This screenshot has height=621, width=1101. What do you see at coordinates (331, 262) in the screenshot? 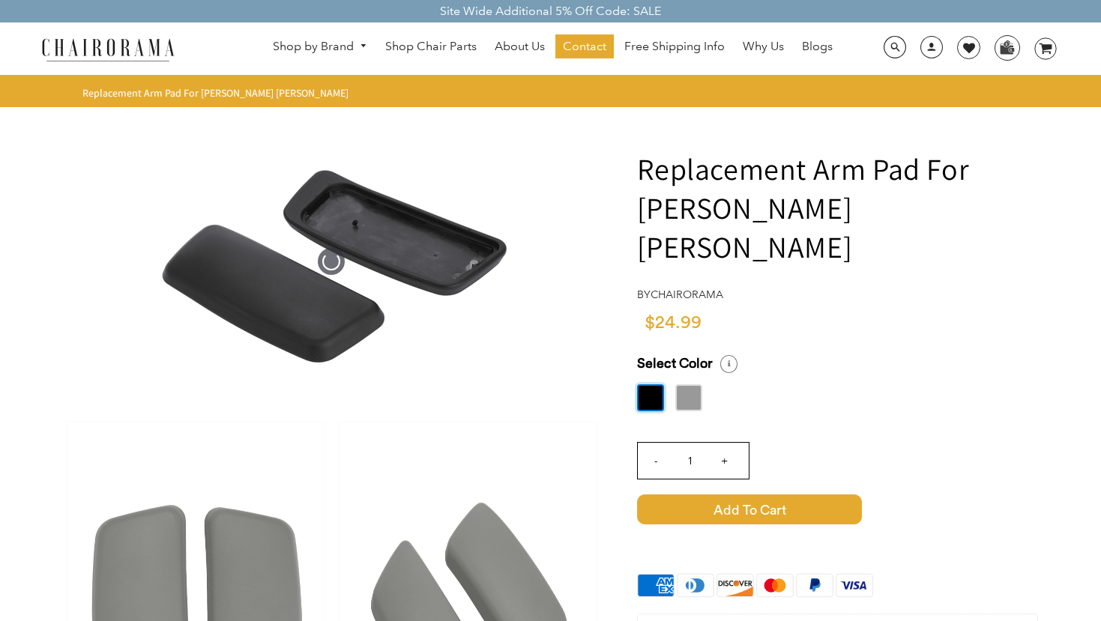
I see `img: Replacement Arm Pad For Haworth Zody - chairorama` at bounding box center [331, 262].